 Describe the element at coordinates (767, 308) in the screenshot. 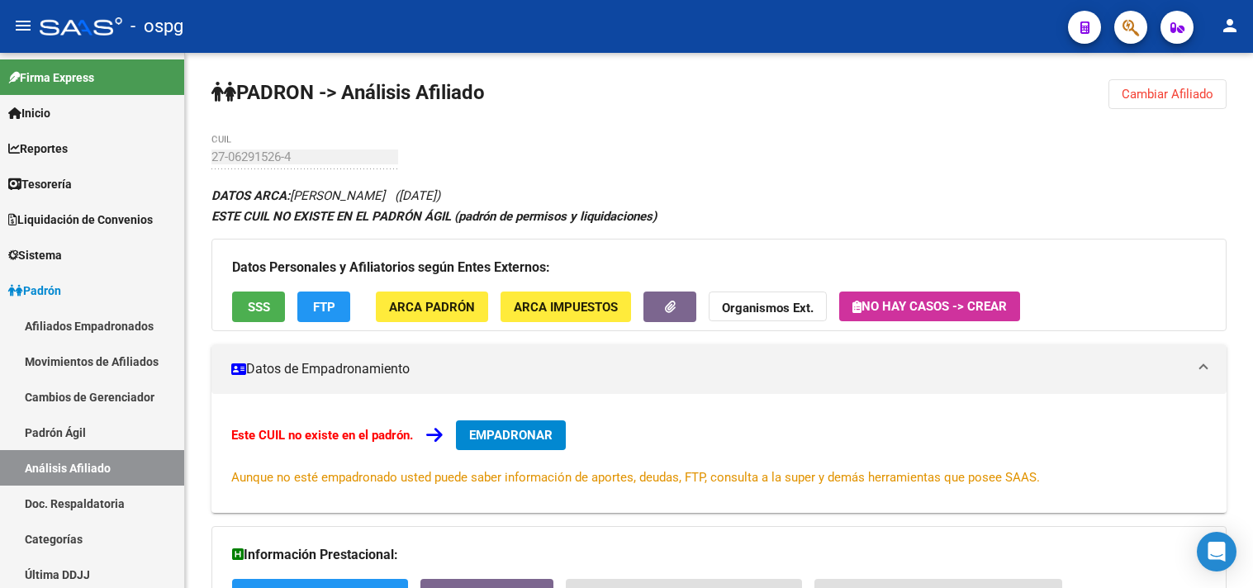

I see `strong: Organismos Ext.` at that location.